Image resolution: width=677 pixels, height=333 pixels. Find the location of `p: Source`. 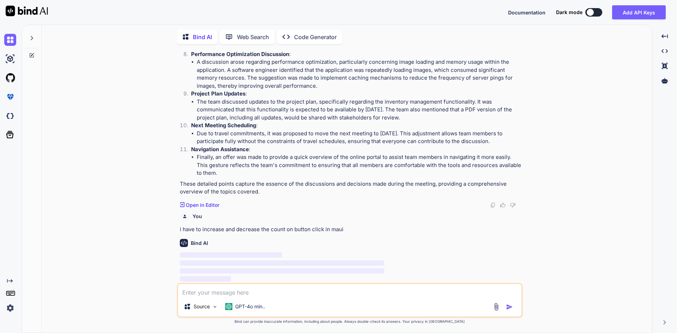

p: Source is located at coordinates (202, 307).